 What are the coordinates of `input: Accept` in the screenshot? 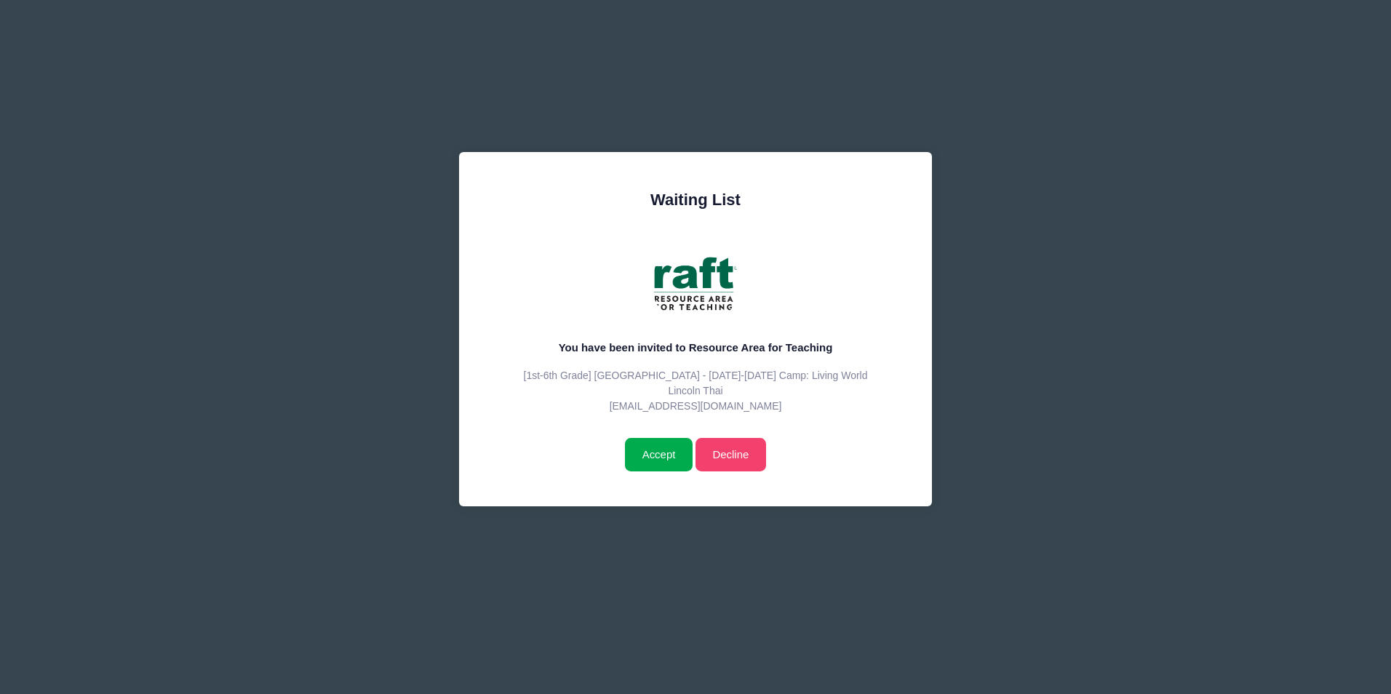 It's located at (658, 455).